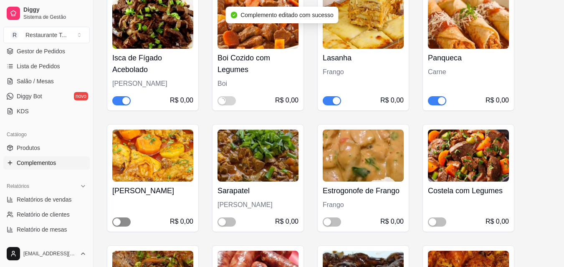  Describe the element at coordinates (468, 191) in the screenshot. I see `h4: Costela com Legumes` at that location.